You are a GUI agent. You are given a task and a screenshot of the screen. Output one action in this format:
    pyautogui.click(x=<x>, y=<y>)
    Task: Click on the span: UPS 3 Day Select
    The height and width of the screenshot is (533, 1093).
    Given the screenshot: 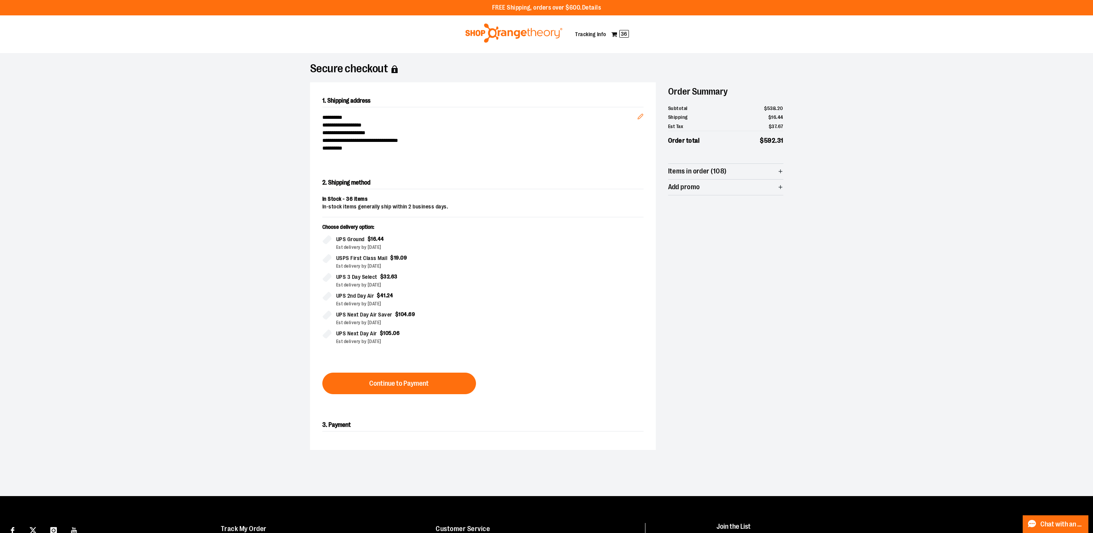 What is the action you would take?
    pyautogui.click(x=357, y=277)
    